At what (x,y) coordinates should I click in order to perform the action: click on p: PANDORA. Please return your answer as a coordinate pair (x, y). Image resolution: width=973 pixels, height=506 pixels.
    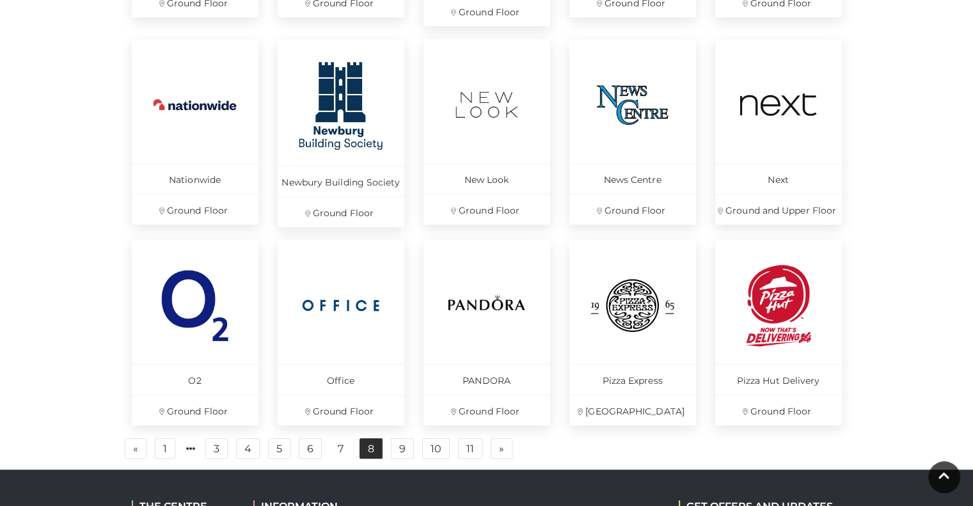
    Looking at the image, I should click on (487, 379).